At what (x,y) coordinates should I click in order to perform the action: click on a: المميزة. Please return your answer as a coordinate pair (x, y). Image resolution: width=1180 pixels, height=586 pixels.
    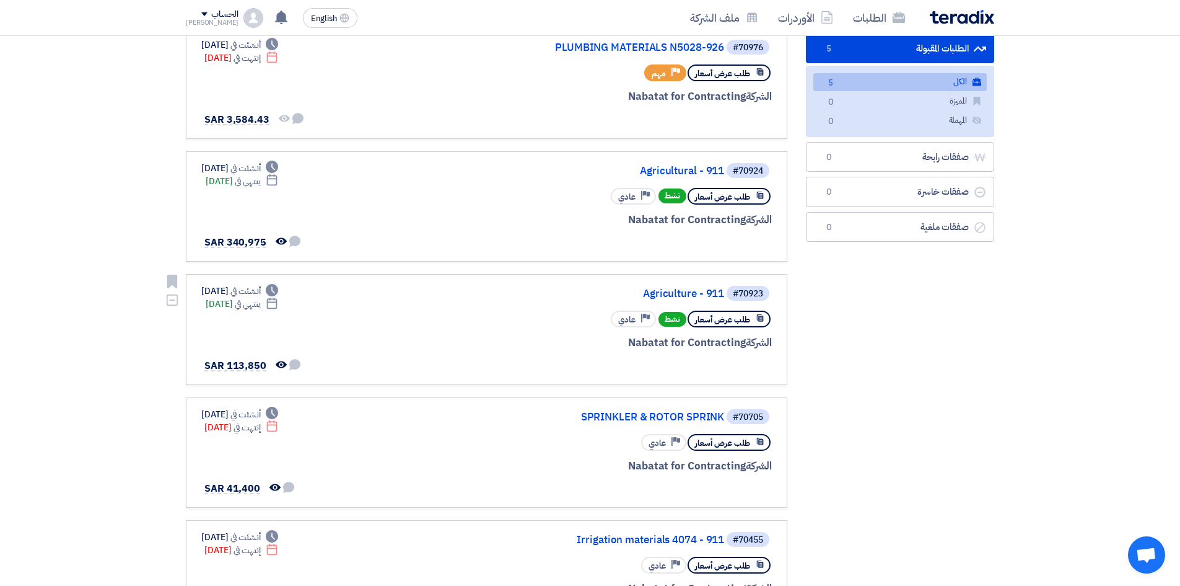
    Looking at the image, I should click on (900, 101).